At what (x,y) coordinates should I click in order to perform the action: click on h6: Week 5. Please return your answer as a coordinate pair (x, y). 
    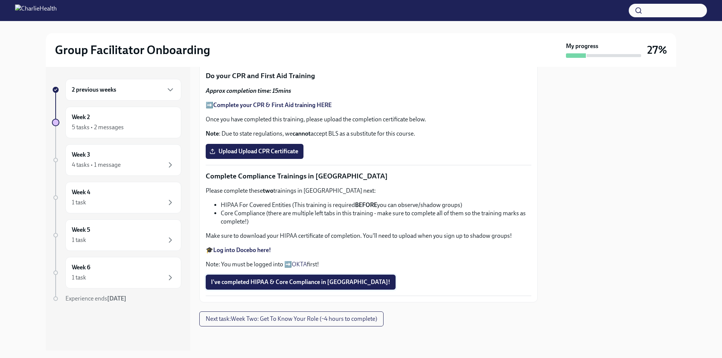
    Looking at the image, I should click on (81, 230).